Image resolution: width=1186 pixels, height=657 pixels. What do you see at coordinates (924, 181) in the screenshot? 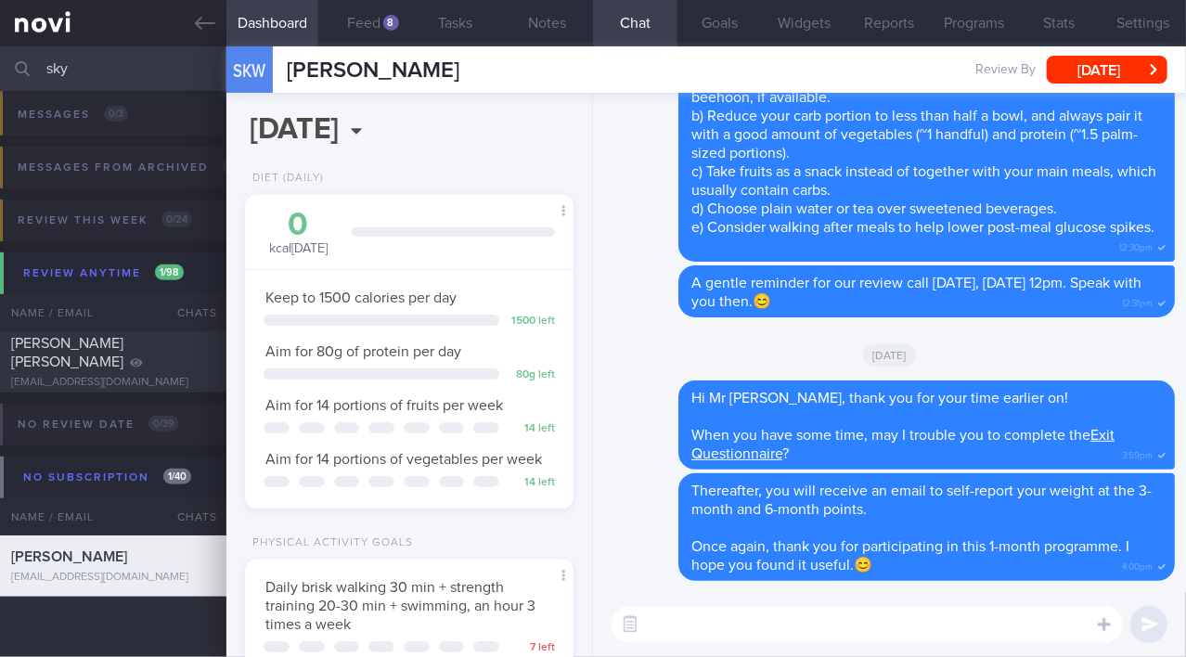
I see `span: c) Take fruits as a snack instead of together with your main meals, which usually contain carbs.` at bounding box center [924, 181].